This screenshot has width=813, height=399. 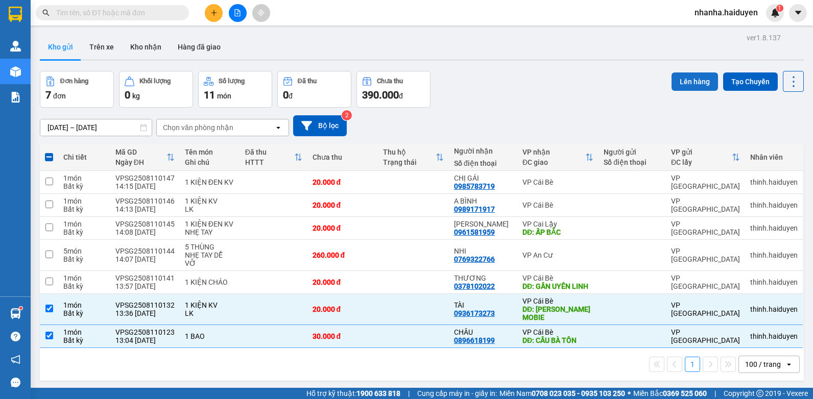 I want to click on span: nhanha.haiduyen, so click(x=726, y=12).